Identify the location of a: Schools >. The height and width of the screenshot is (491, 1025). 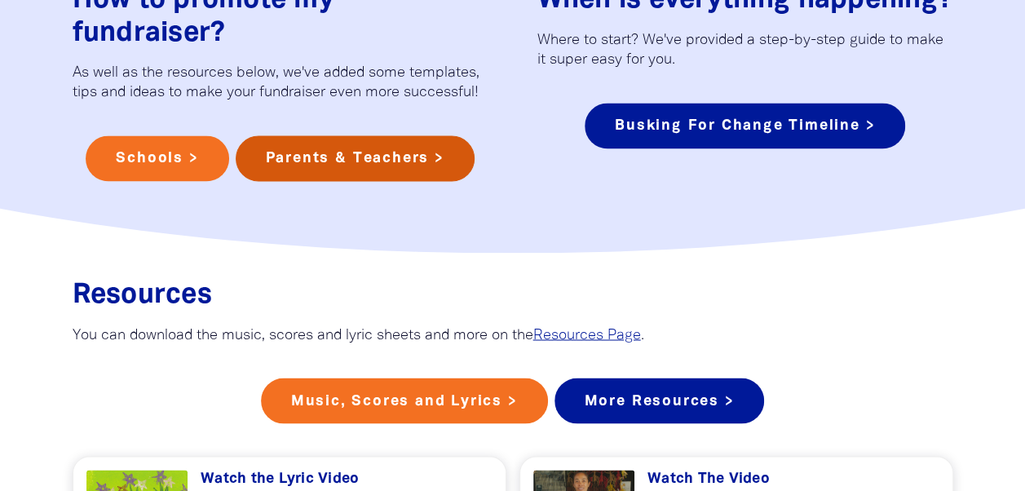
(157, 158).